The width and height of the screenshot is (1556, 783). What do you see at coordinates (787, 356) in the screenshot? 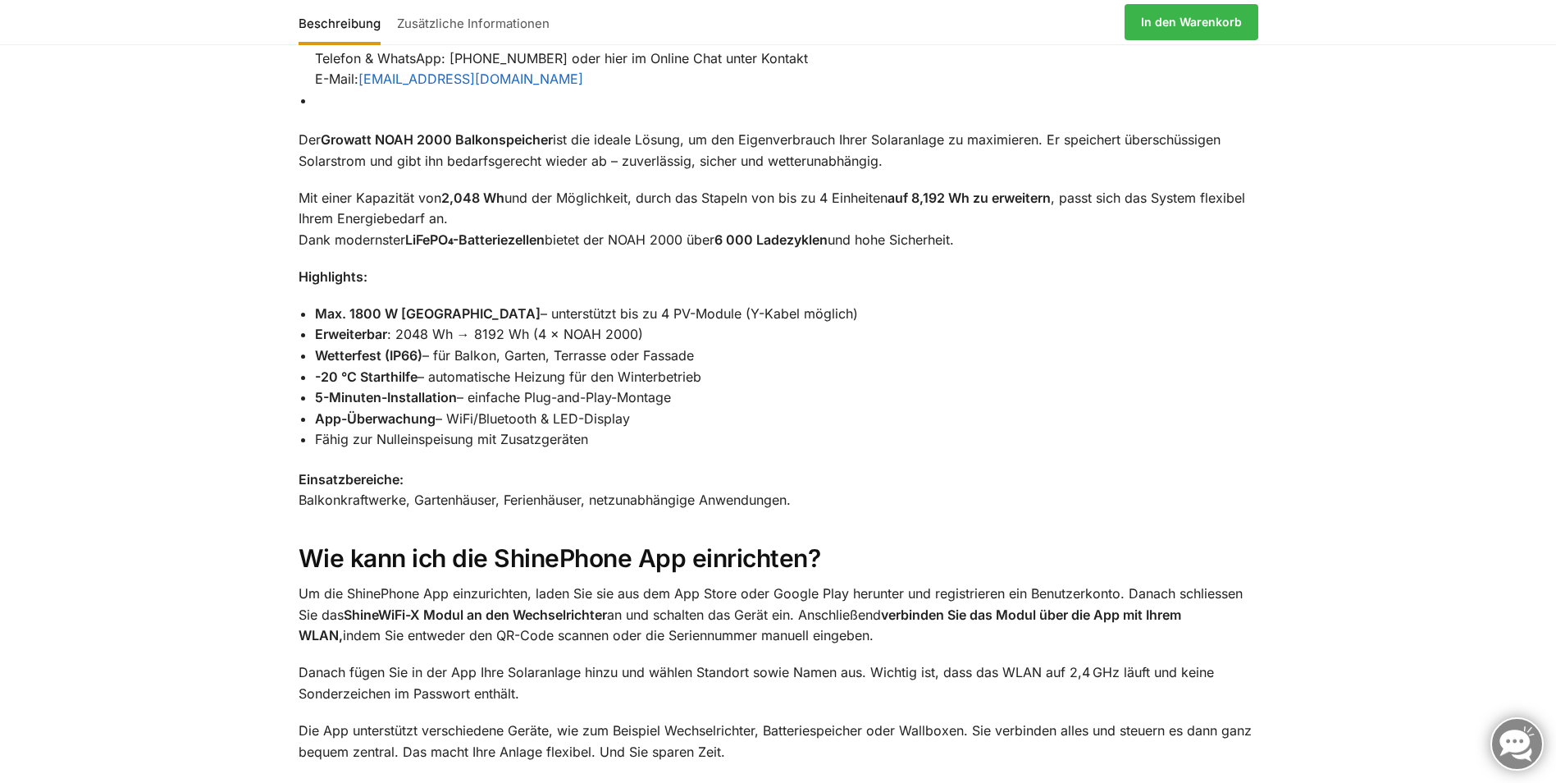
I see `li: – für Balkon, Garten, Terrasse oder Fassade` at bounding box center [787, 356].